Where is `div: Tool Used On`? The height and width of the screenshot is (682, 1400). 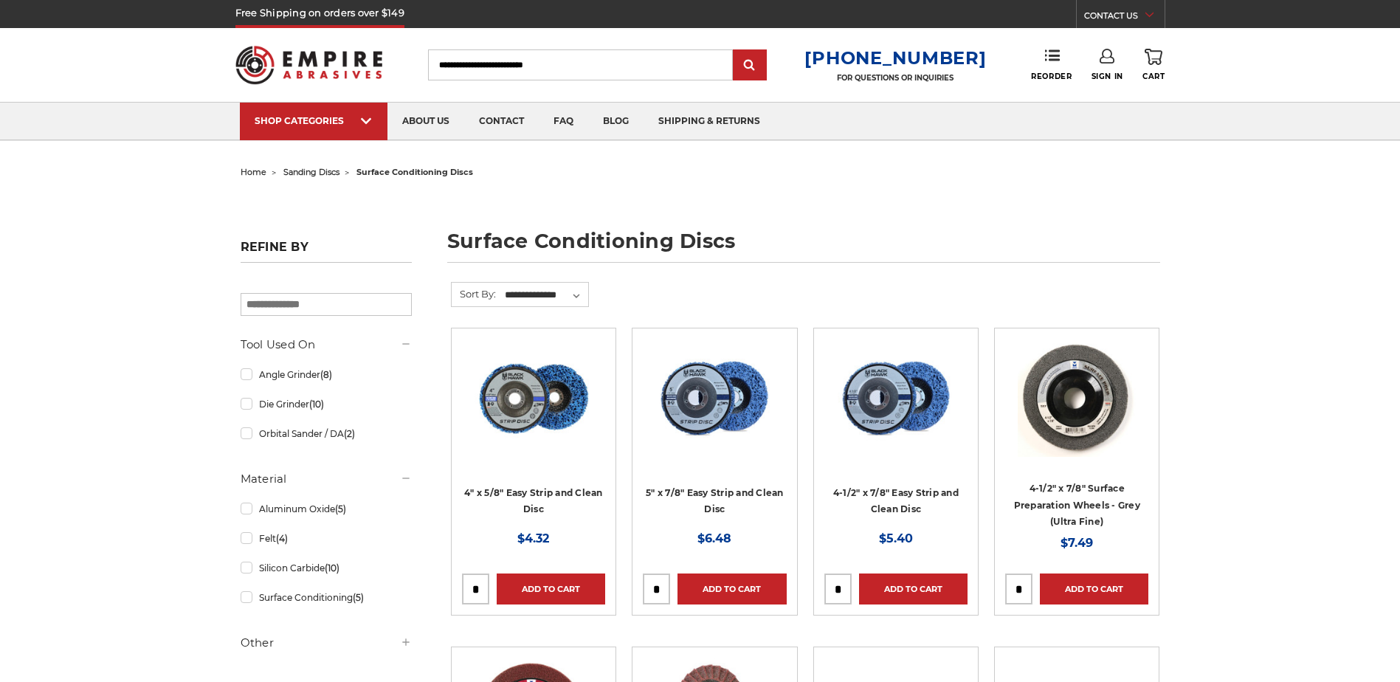 div: Tool Used On is located at coordinates (326, 345).